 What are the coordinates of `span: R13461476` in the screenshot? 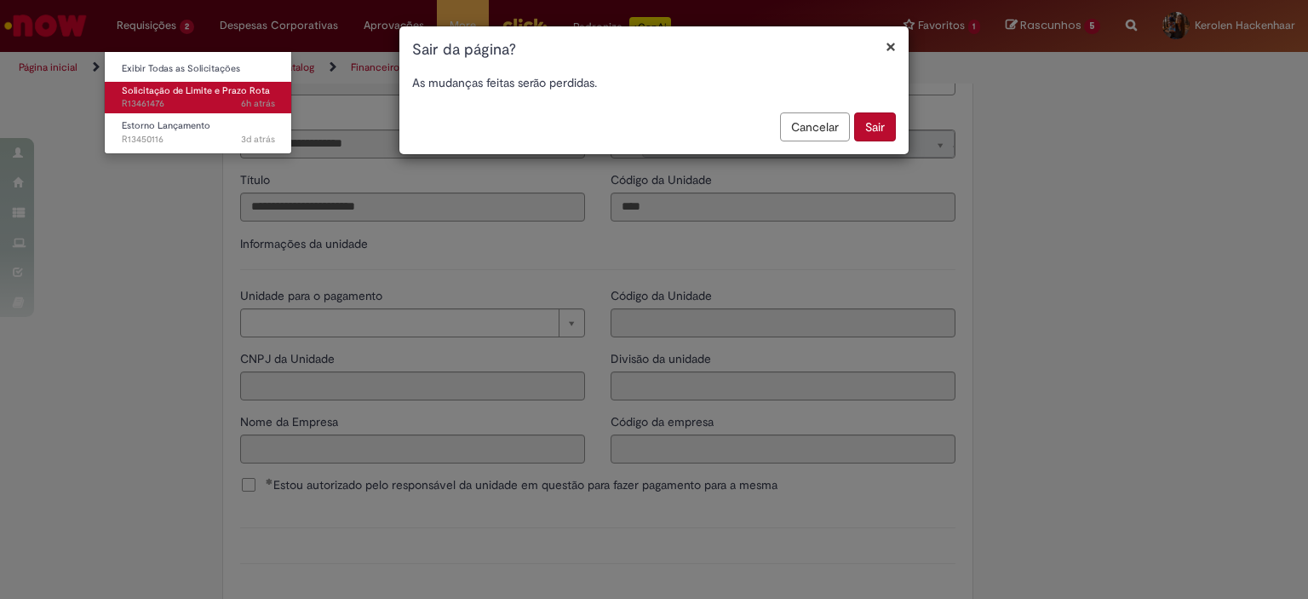 It's located at (198, 104).